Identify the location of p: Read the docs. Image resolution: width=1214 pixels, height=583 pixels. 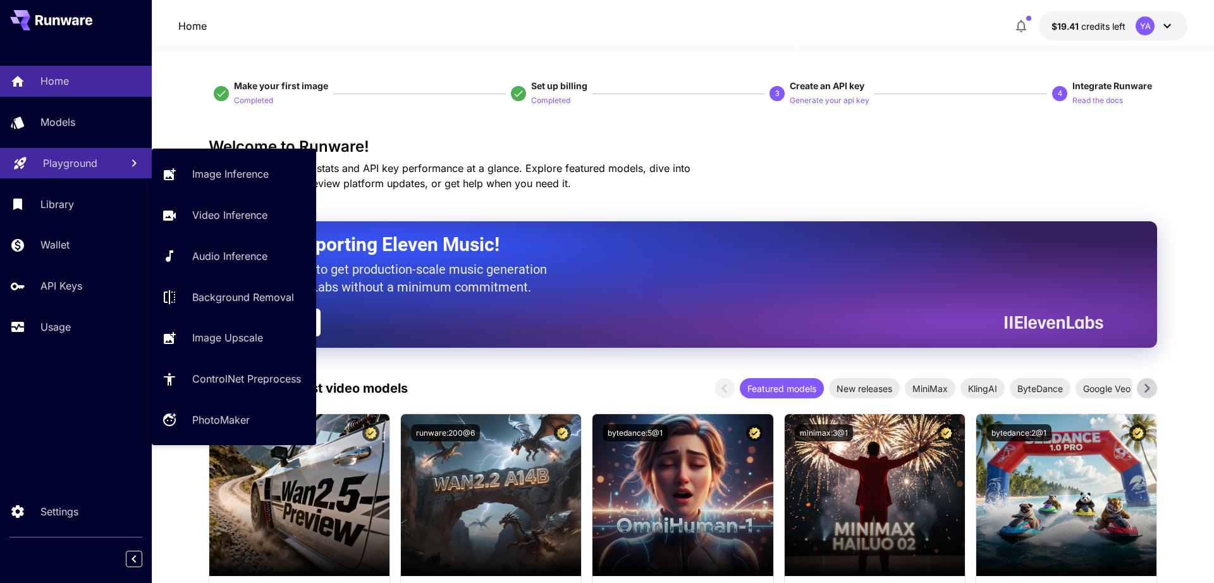
(1097, 100).